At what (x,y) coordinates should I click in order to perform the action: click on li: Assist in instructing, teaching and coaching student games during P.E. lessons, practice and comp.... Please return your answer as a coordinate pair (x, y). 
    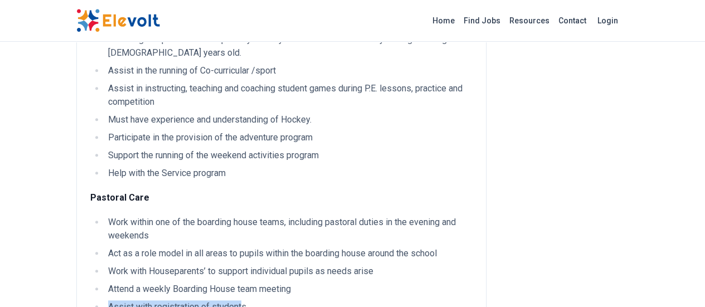
    Looking at the image, I should click on (289, 95).